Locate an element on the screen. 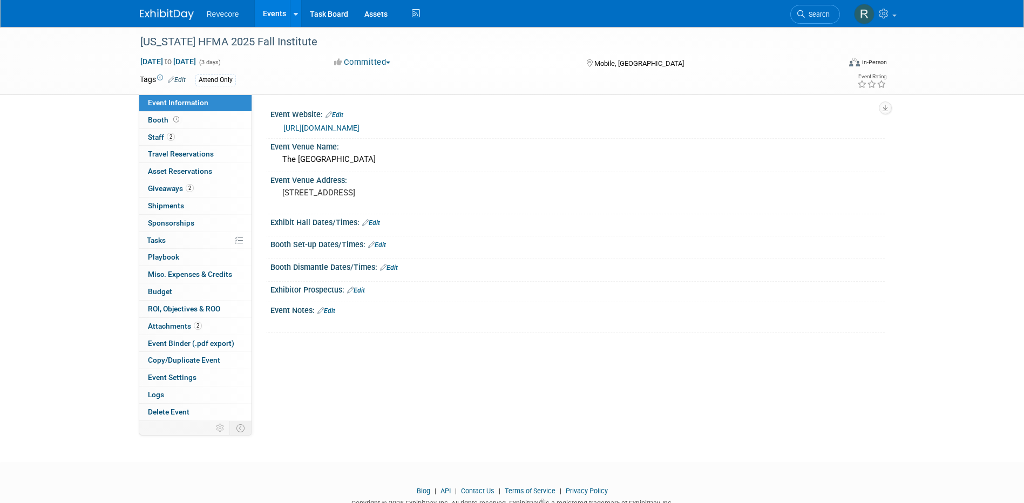 The width and height of the screenshot is (1024, 503). span: Event Information is located at coordinates (178, 103).